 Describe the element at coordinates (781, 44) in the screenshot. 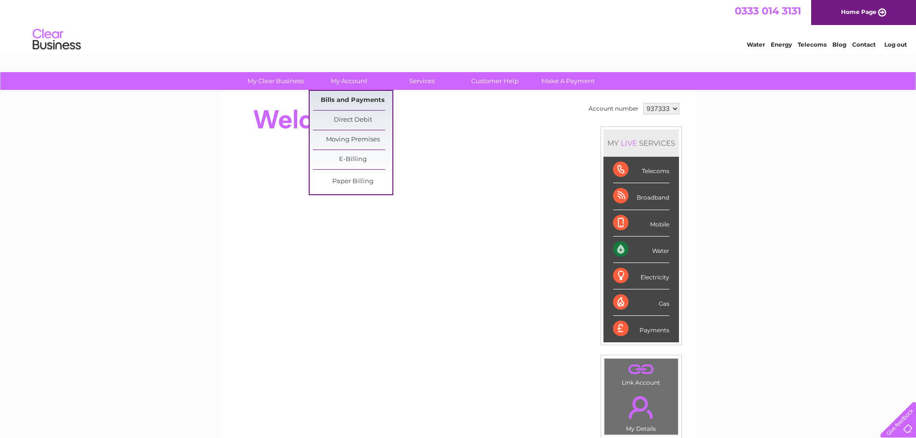

I see `a: Energy` at that location.